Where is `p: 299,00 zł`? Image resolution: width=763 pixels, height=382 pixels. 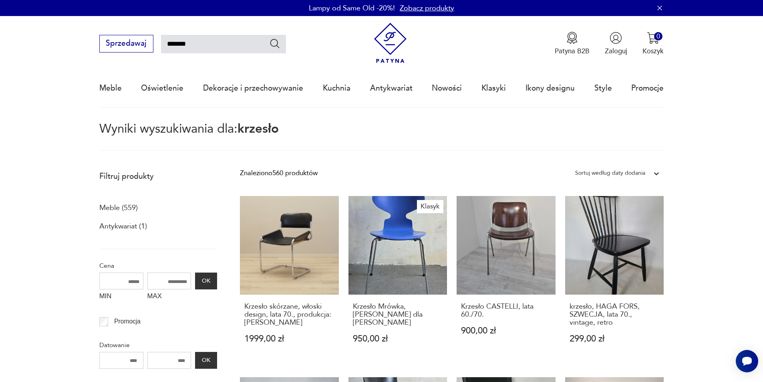
p: 299,00 zł is located at coordinates (614, 338).